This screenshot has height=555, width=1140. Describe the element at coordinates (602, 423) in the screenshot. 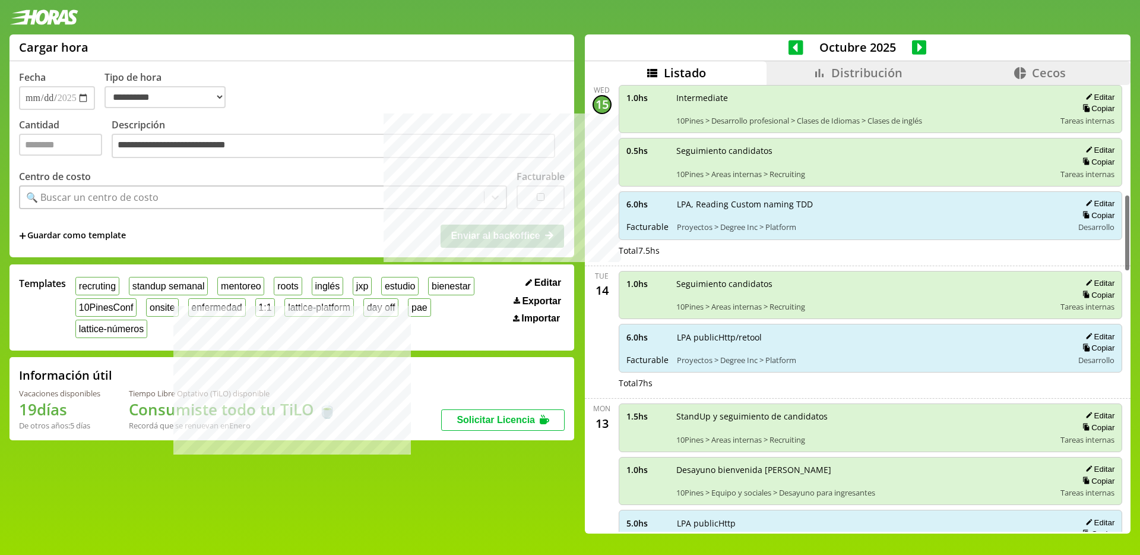

I see `div: 13` at that location.